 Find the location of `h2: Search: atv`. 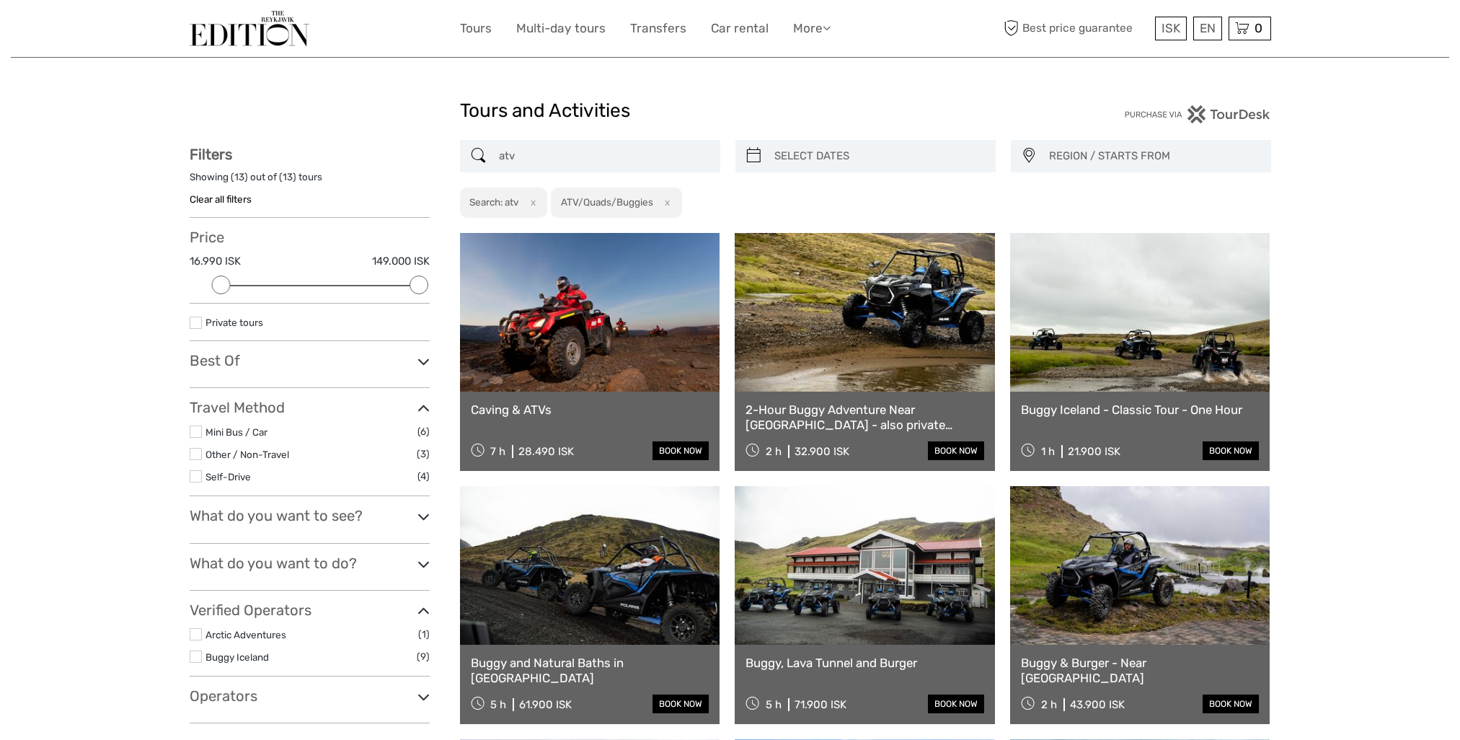

h2: Search: atv is located at coordinates (494, 202).